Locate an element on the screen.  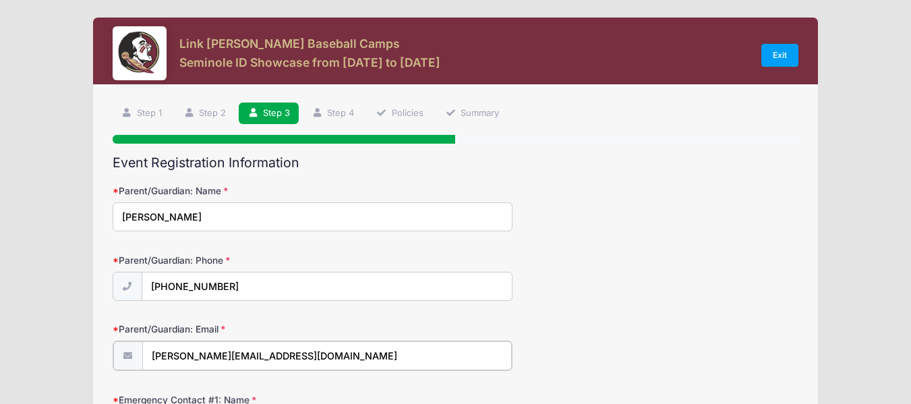
h2: Event Registration Information is located at coordinates (455, 162).